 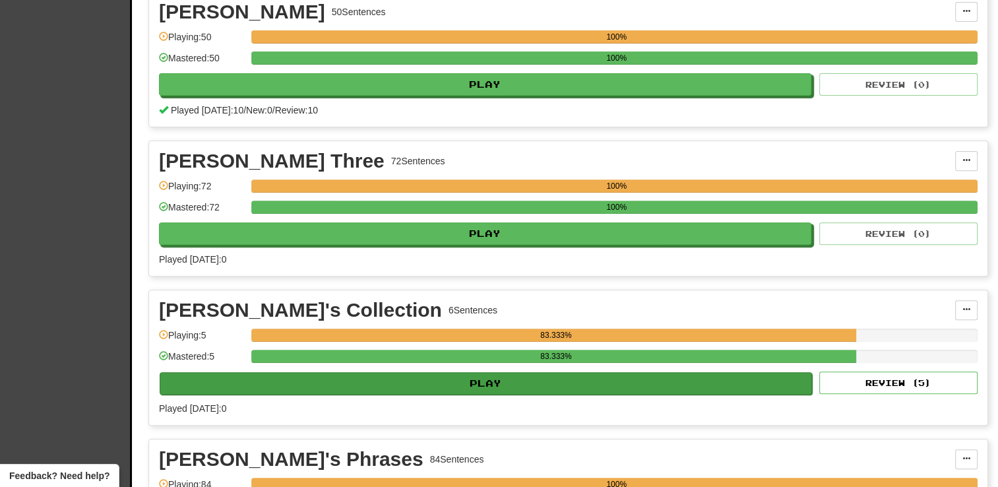 I want to click on div: Playing: 72, so click(x=202, y=190).